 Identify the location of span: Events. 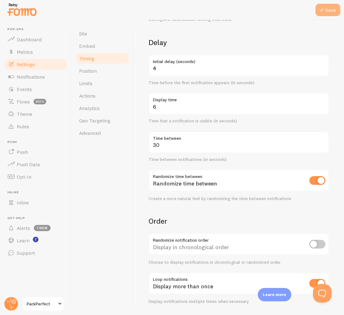
(24, 89).